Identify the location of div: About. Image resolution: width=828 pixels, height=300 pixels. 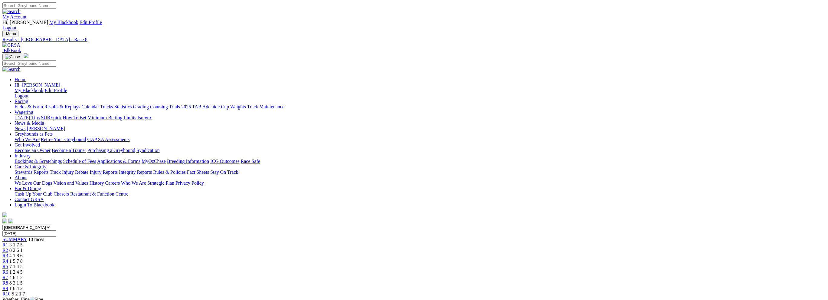
(420, 183).